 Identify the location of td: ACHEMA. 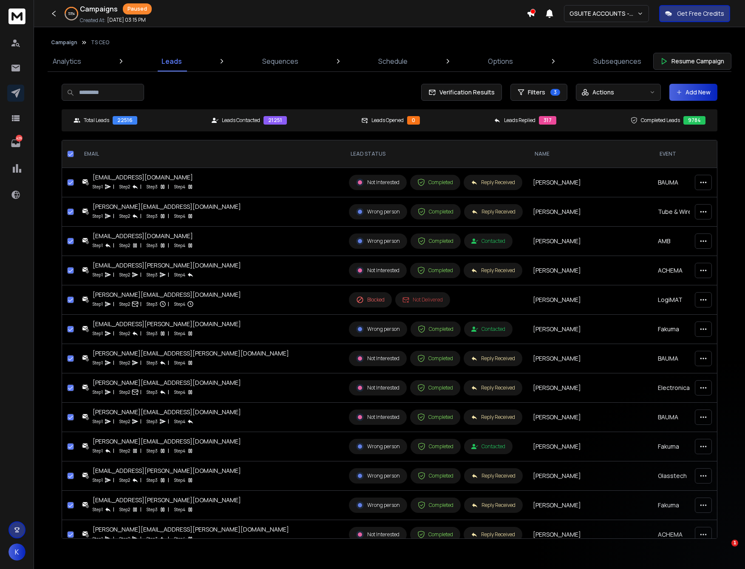
(690, 270).